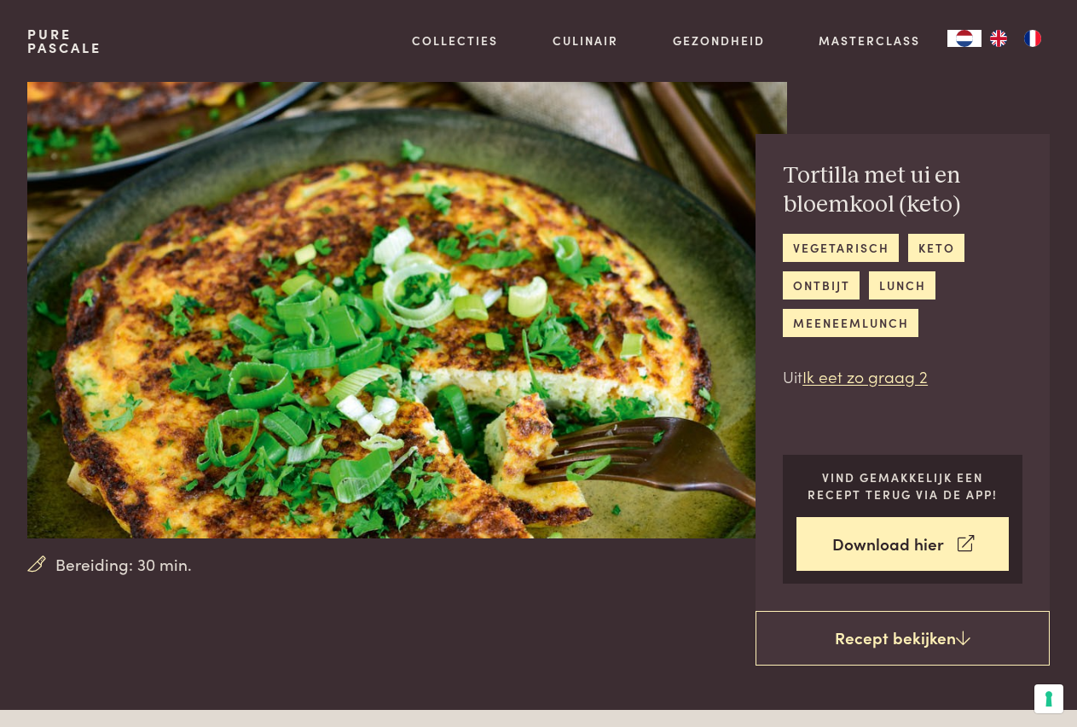 The width and height of the screenshot is (1077, 727). I want to click on ul: Language list, so click(1016, 38).